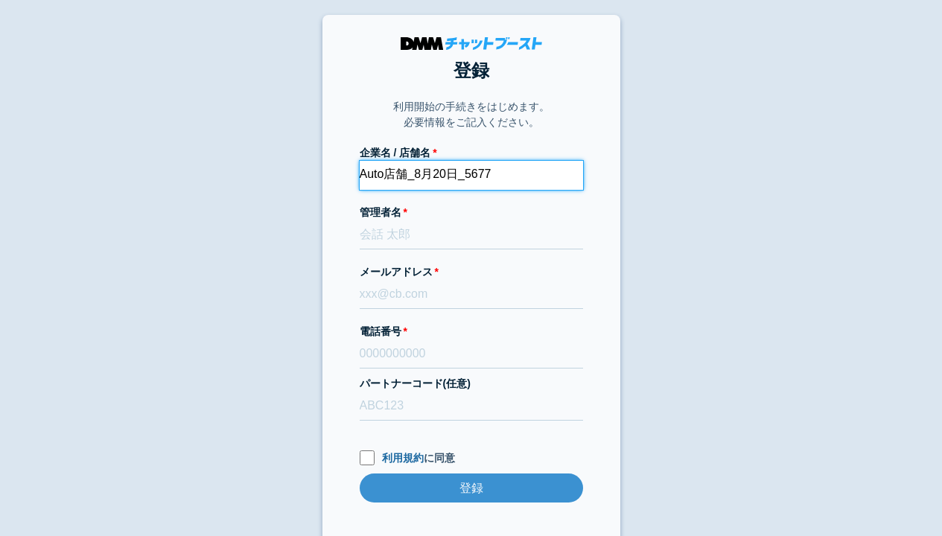  I want to click on input: 0000000000, so click(471, 354).